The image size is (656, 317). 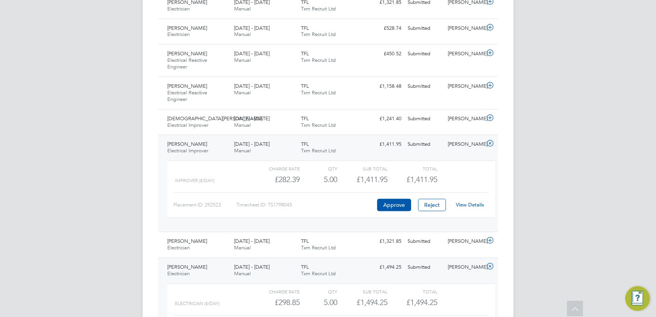 I want to click on div: Timesheet ID: TS1798045, so click(x=306, y=205).